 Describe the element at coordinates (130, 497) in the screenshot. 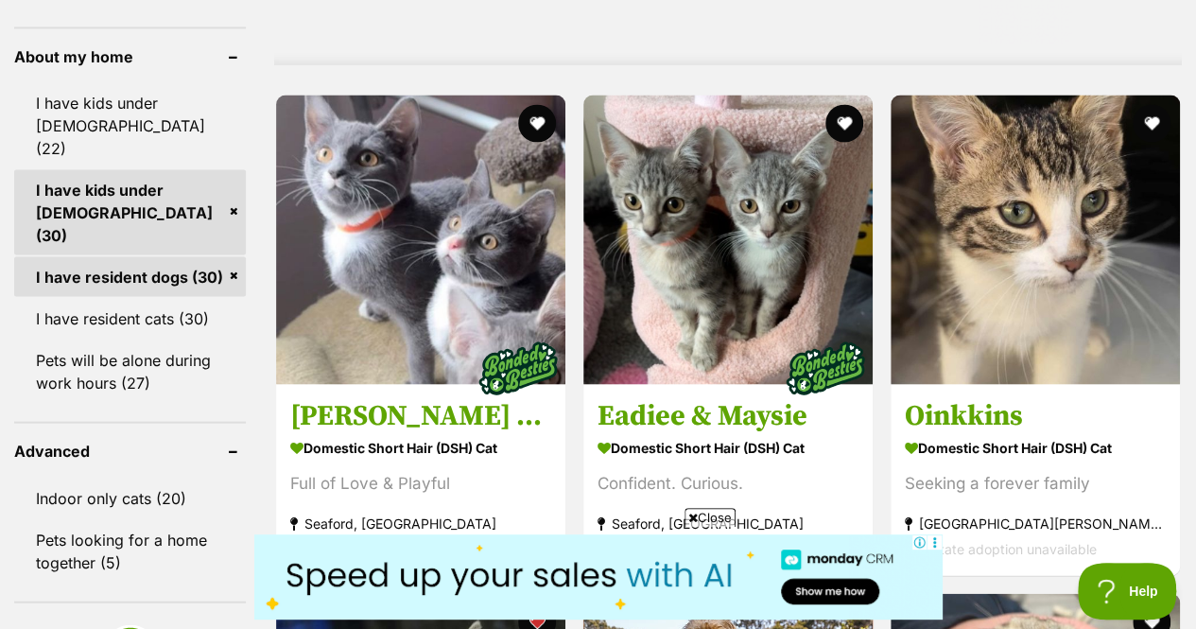

I see `a: Indoor only cats (20)` at that location.